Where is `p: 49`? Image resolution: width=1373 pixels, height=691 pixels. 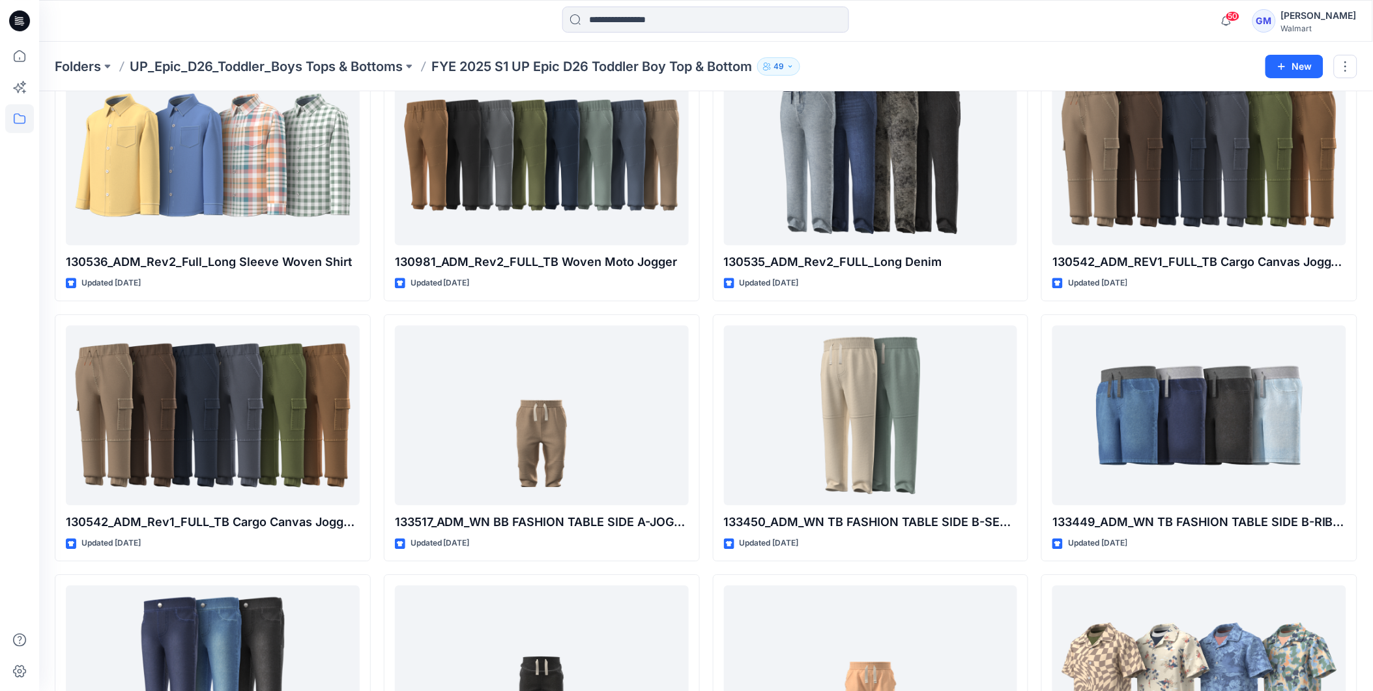
p: 49 is located at coordinates (779, 66).